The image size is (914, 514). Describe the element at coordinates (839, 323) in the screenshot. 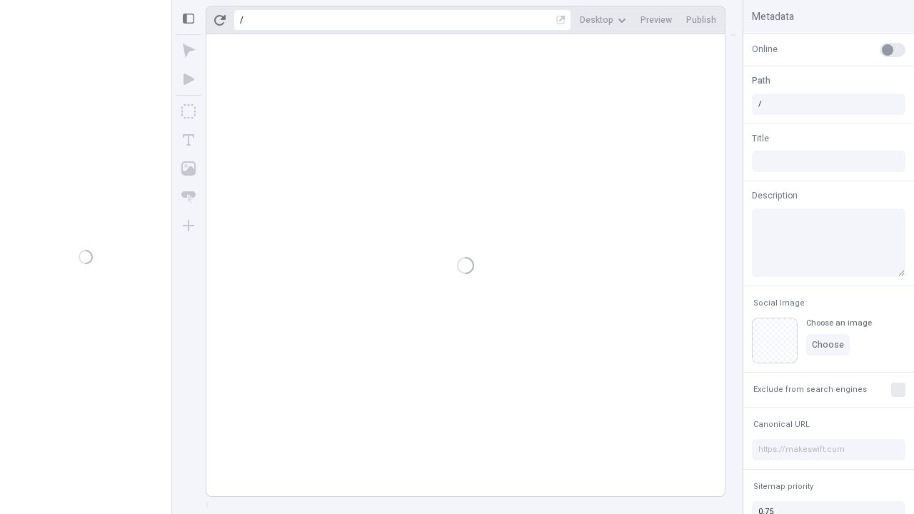

I see `div: Choose an image` at that location.